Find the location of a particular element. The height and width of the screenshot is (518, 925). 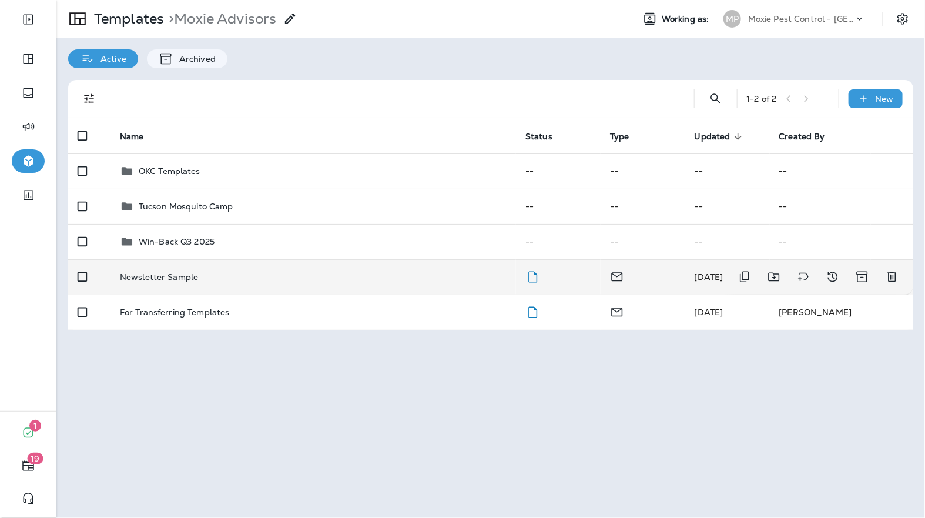

span: 19 is located at coordinates (35, 458).